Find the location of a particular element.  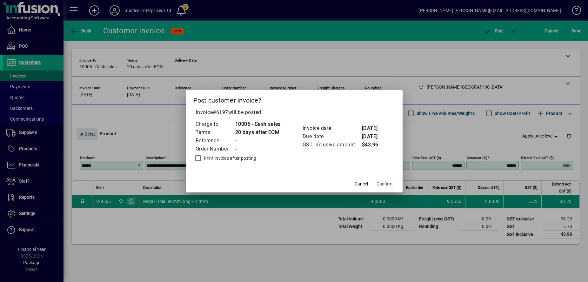

span: Cancel is located at coordinates (362, 184).